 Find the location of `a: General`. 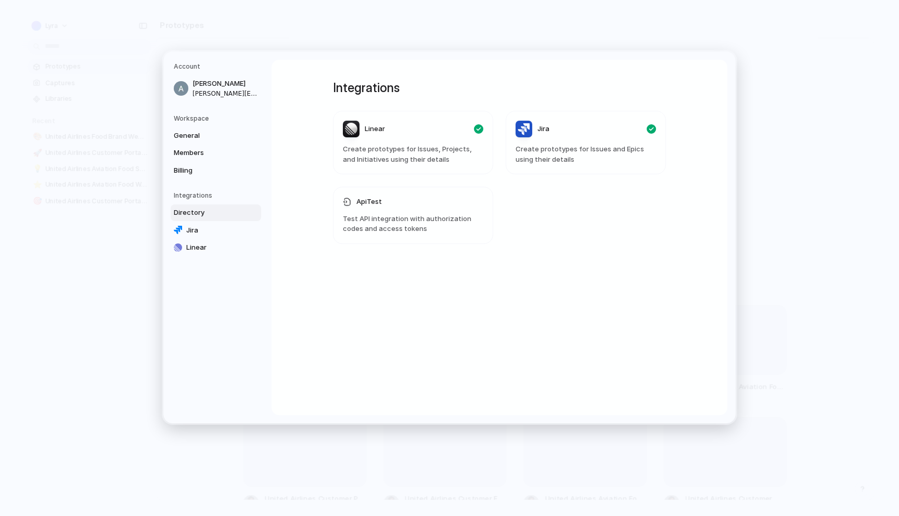

a: General is located at coordinates (216, 135).